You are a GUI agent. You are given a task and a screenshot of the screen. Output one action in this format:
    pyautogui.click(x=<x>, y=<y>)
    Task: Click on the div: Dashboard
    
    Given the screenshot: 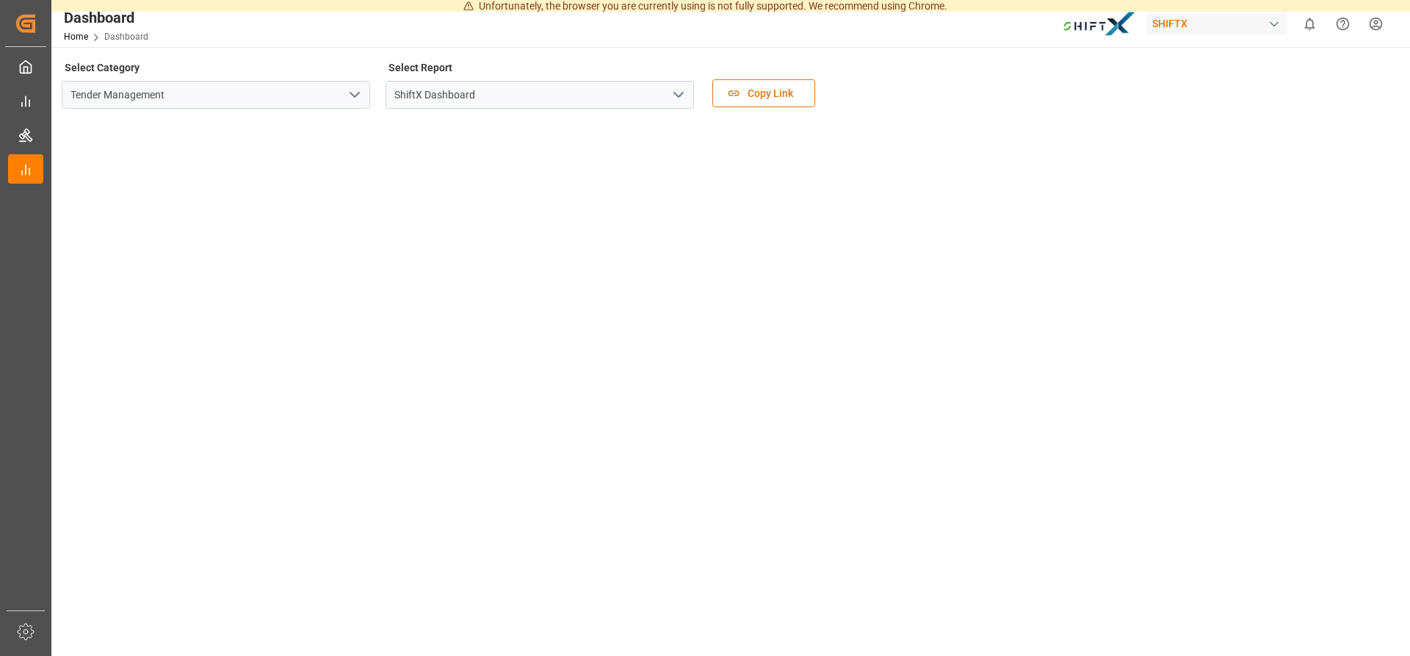 What is the action you would take?
    pyautogui.click(x=106, y=18)
    